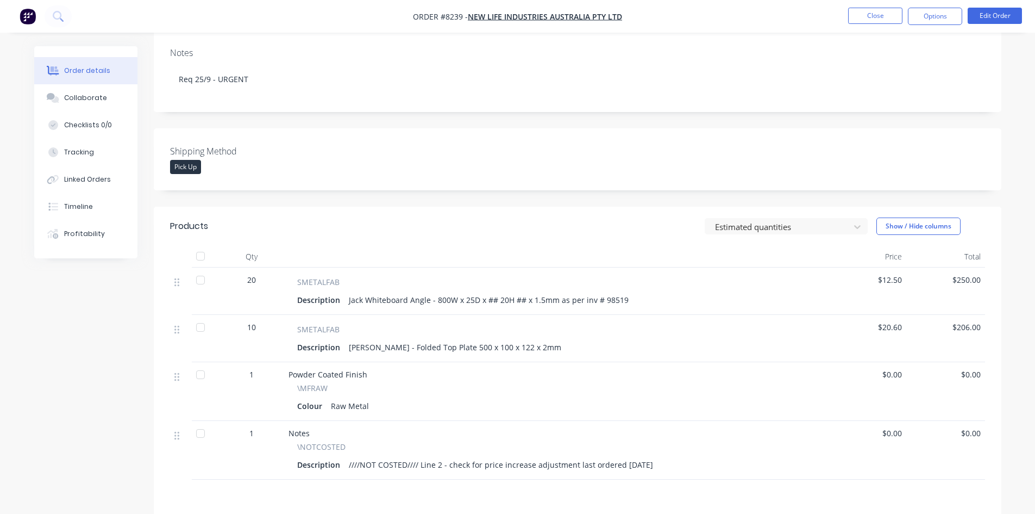  What do you see at coordinates (87, 71) in the screenshot?
I see `div: Order details` at bounding box center [87, 71].